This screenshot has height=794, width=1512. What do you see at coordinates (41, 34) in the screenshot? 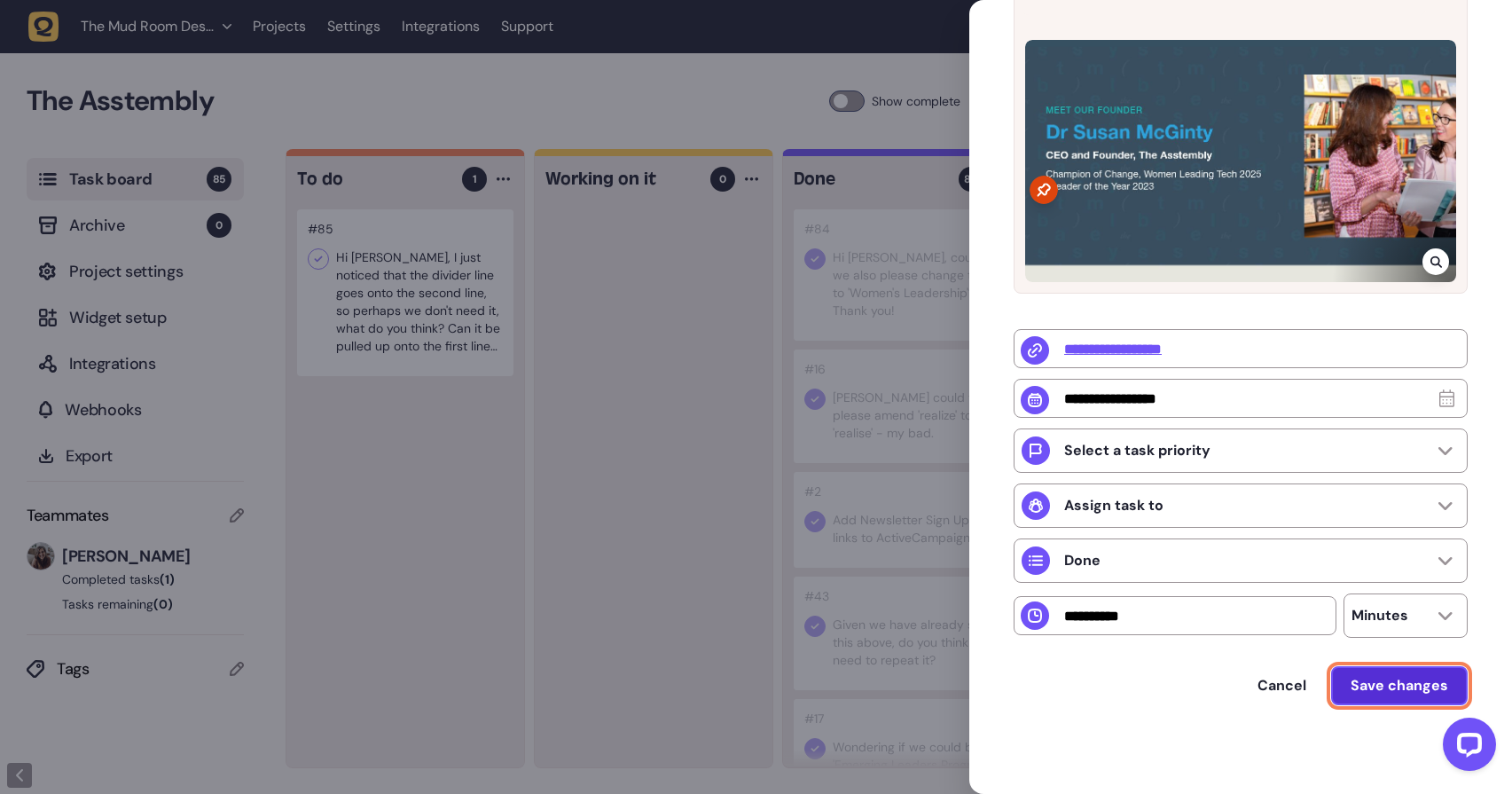
I see `button: Open LiveChat chat widget` at bounding box center [41, 34].